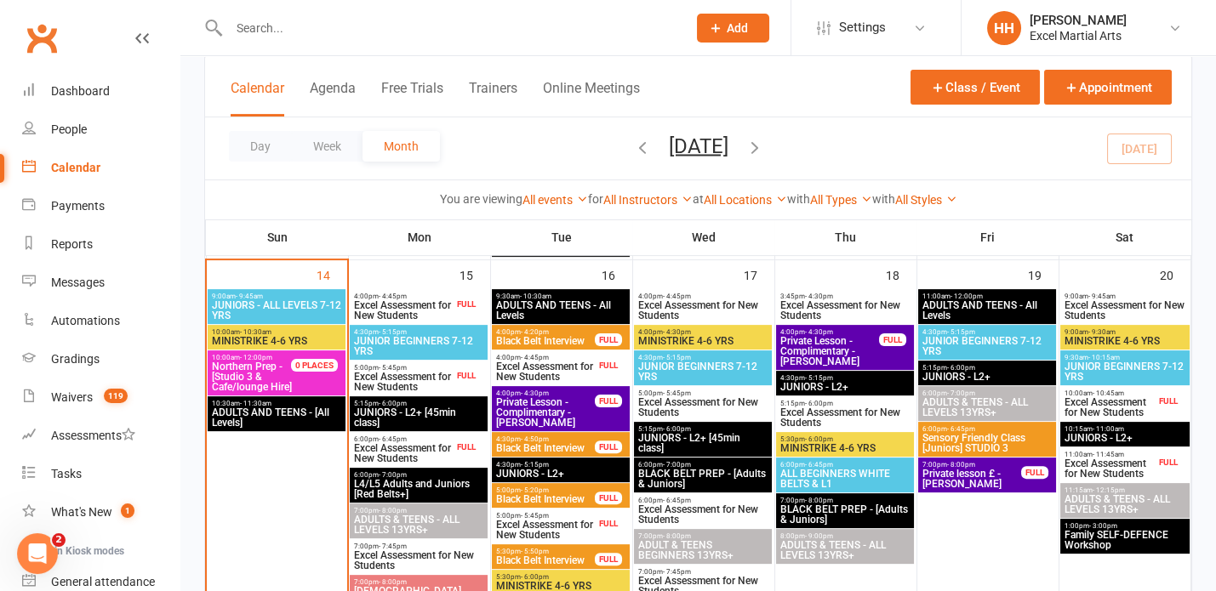  Describe the element at coordinates (327, 146) in the screenshot. I see `button: Week` at that location.